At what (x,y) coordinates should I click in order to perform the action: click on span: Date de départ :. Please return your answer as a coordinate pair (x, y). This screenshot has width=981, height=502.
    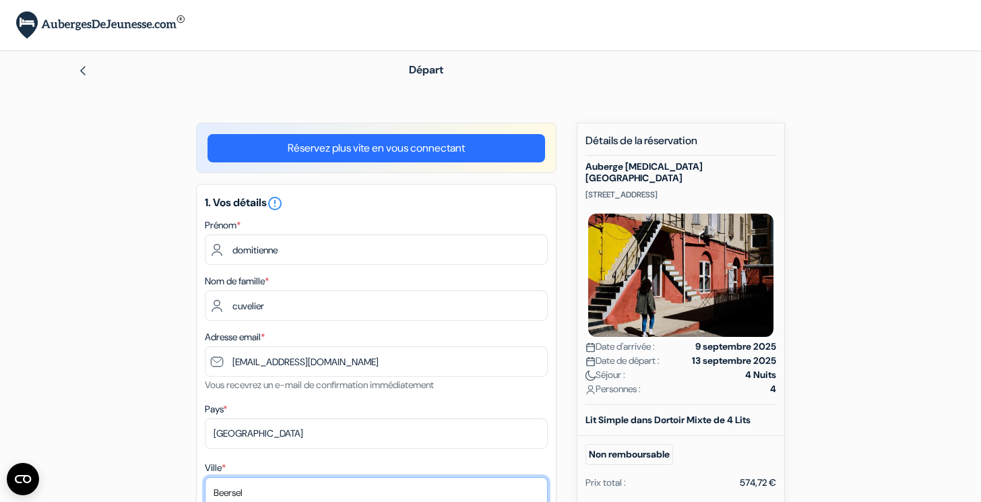
    Looking at the image, I should click on (623, 361).